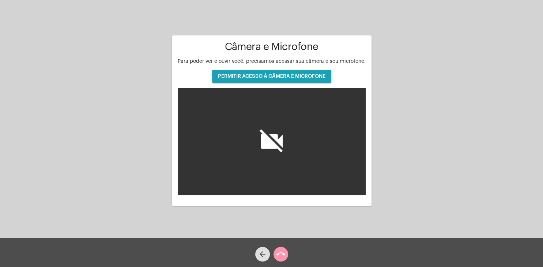 The image size is (543, 267). Describe the element at coordinates (271, 61) in the screenshot. I see `span: Para poder ver e ouvir você, precisamos acessar sua câmera e seu microfone.` at that location.